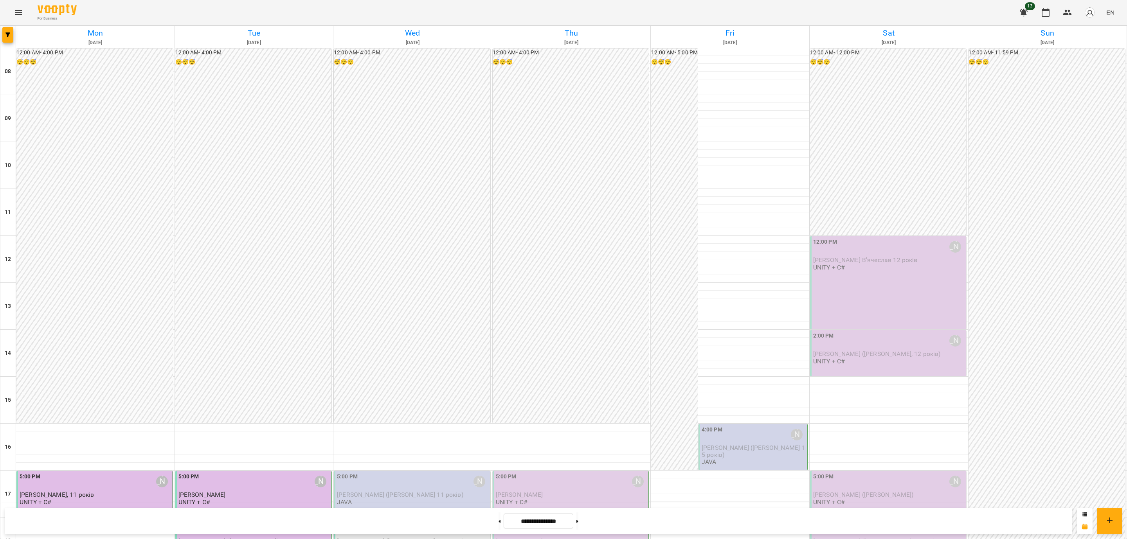  I want to click on button: Menu, so click(19, 13).